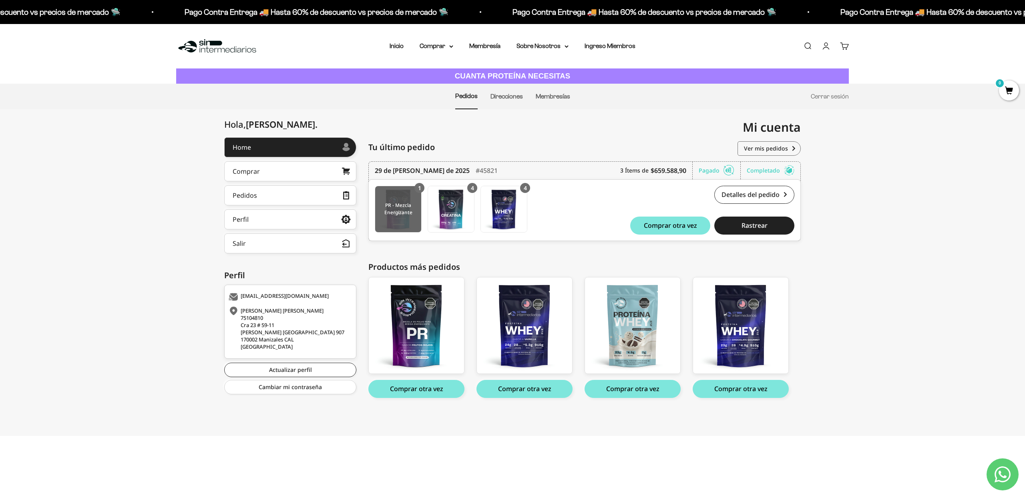 Image resolution: width=1025 pixels, height=498 pixels. What do you see at coordinates (543, 46) in the screenshot?
I see `summary: Sobre Nosotros` at bounding box center [543, 46].